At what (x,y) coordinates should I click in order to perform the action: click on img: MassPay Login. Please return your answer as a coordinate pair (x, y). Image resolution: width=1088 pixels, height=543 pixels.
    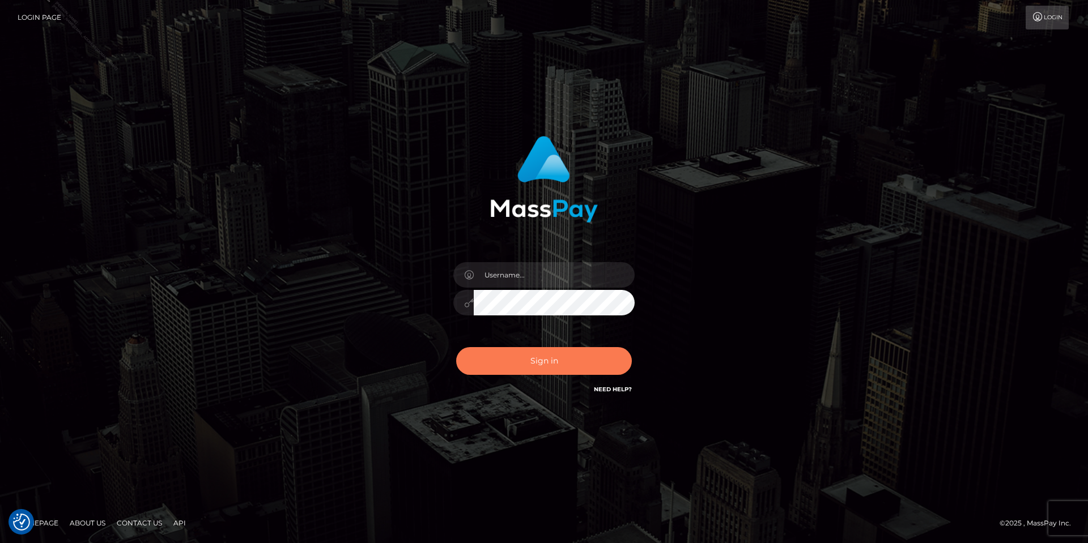
    Looking at the image, I should click on (544, 179).